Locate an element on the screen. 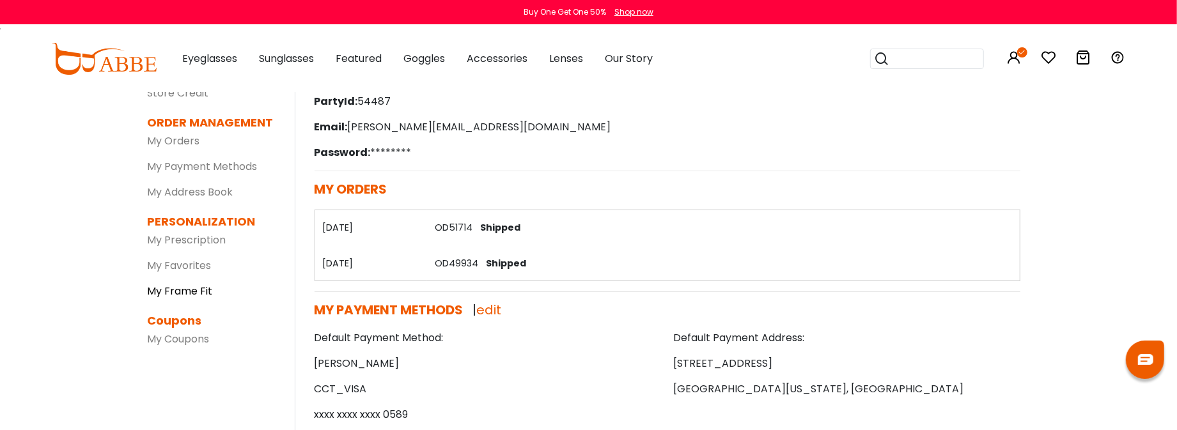 This screenshot has height=430, width=1177. a: Store Credit is located at coordinates (178, 93).